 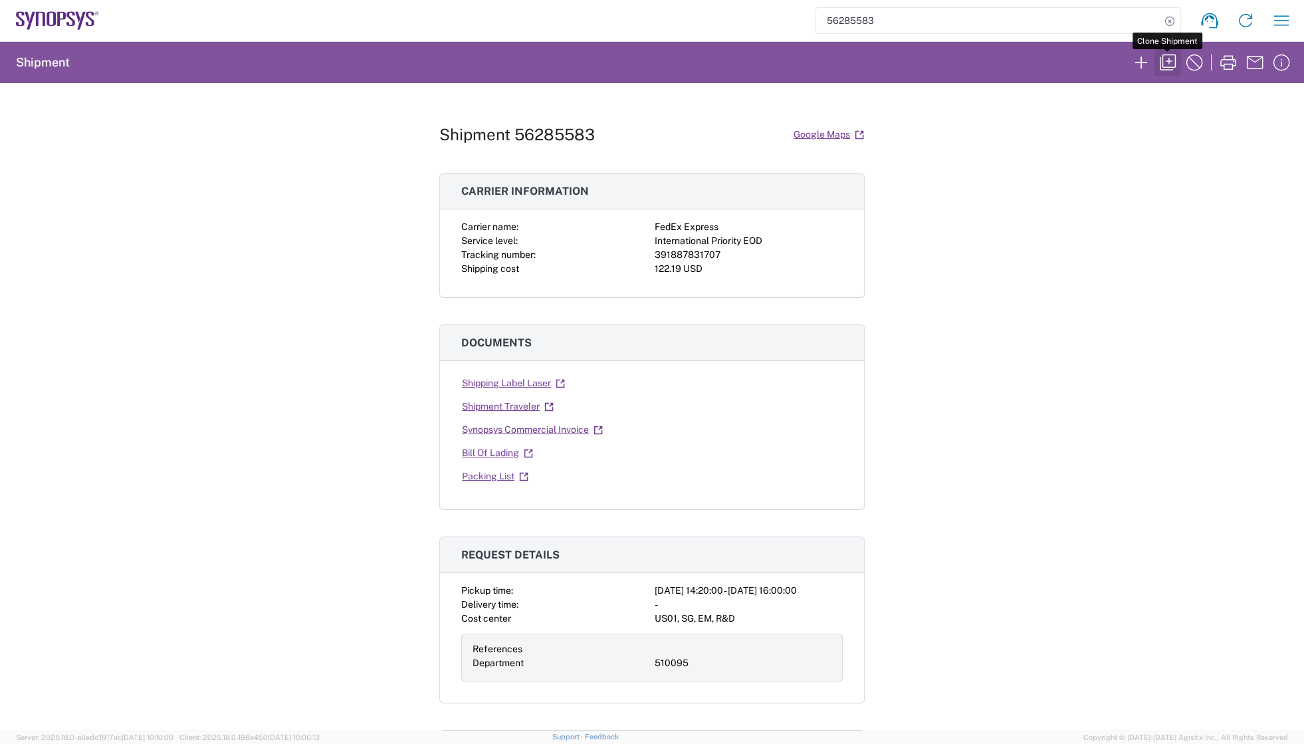 I want to click on a: Google Maps, so click(x=829, y=134).